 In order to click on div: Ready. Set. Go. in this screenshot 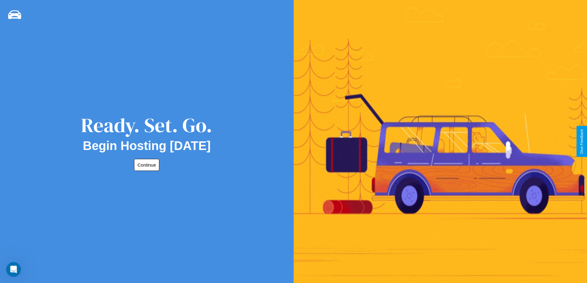, I will do `click(147, 125)`.